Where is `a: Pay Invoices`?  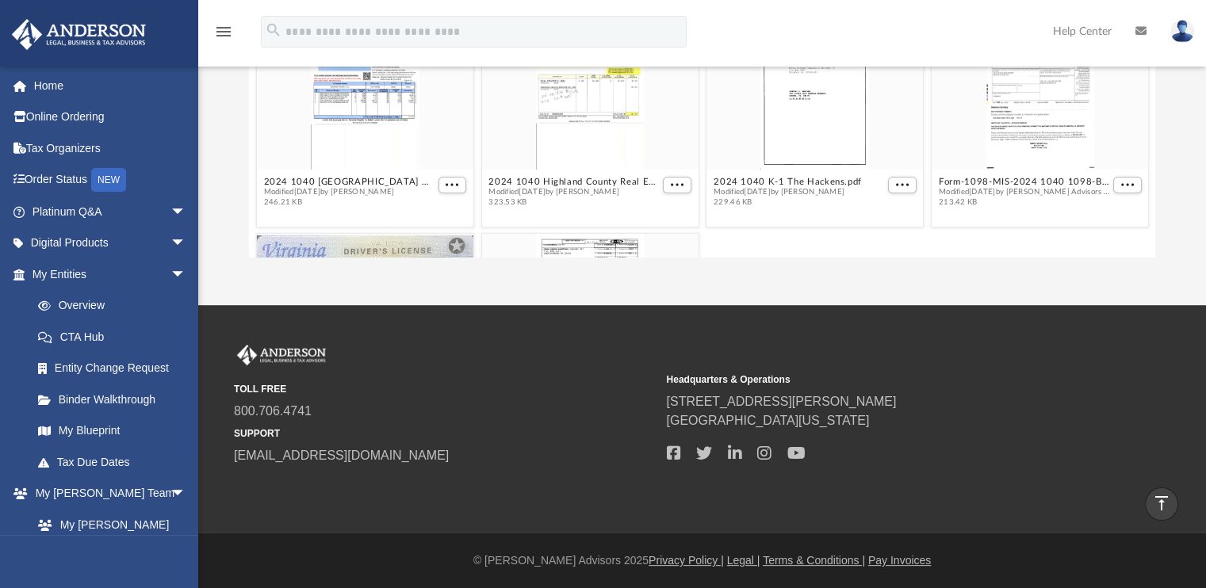 a: Pay Invoices is located at coordinates (899, 561).